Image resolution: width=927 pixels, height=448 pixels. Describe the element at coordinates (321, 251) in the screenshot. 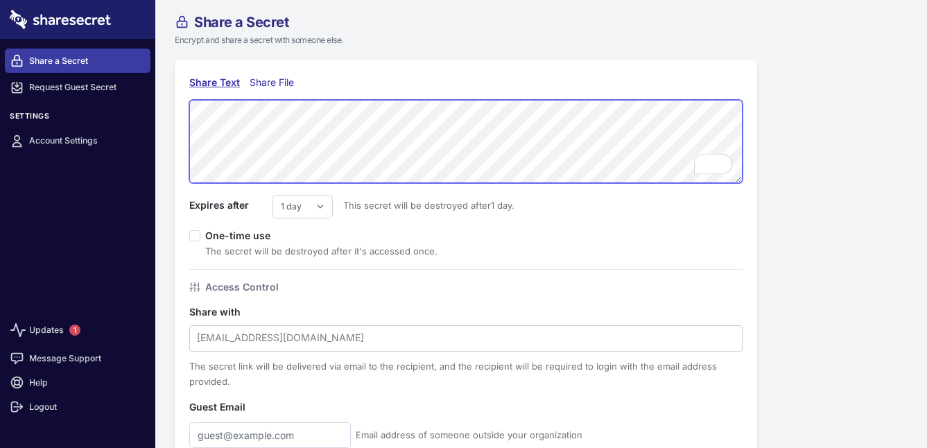

I see `div: The secret will be destroyed after it's accessed once.` at that location.